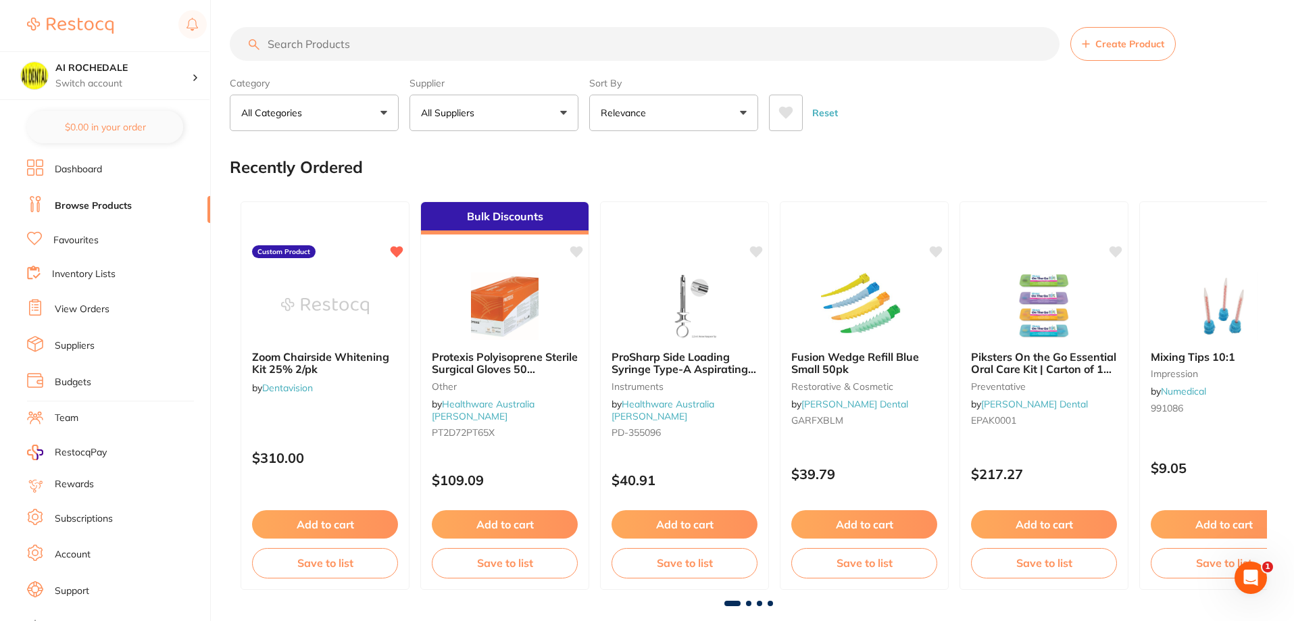 The image size is (1294, 621). What do you see at coordinates (34, 76) in the screenshot?
I see `img: AI ROCHEDALE` at bounding box center [34, 76].